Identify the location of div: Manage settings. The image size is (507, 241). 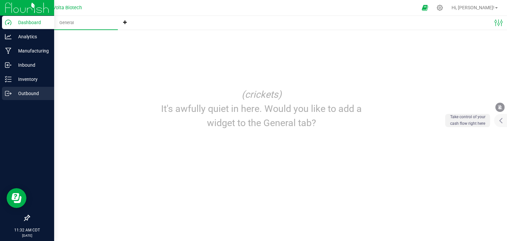
(439, 8).